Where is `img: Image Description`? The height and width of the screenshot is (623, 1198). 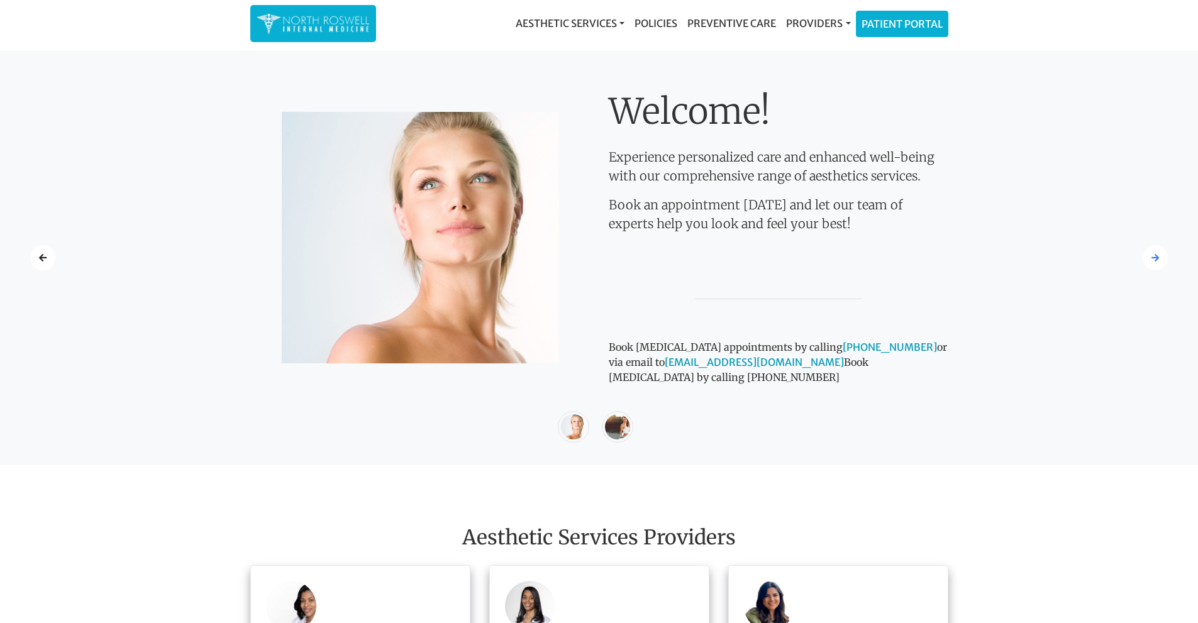
img: Image Description is located at coordinates (420, 238).